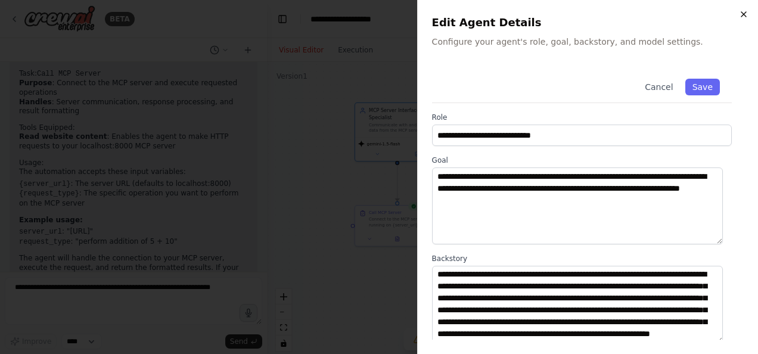 This screenshot has width=758, height=354. Describe the element at coordinates (588, 23) in the screenshot. I see `h2: Edit Agent Details` at that location.